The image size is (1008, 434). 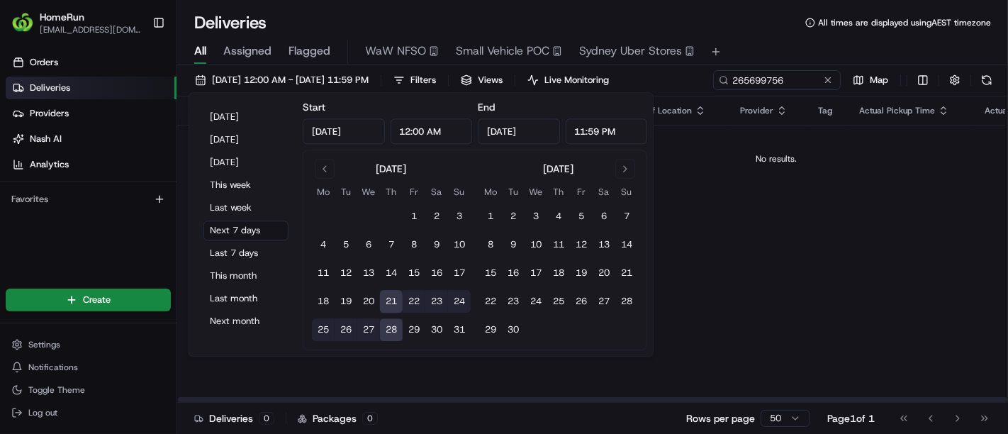 I want to click on span: HomeRun, so click(x=62, y=17).